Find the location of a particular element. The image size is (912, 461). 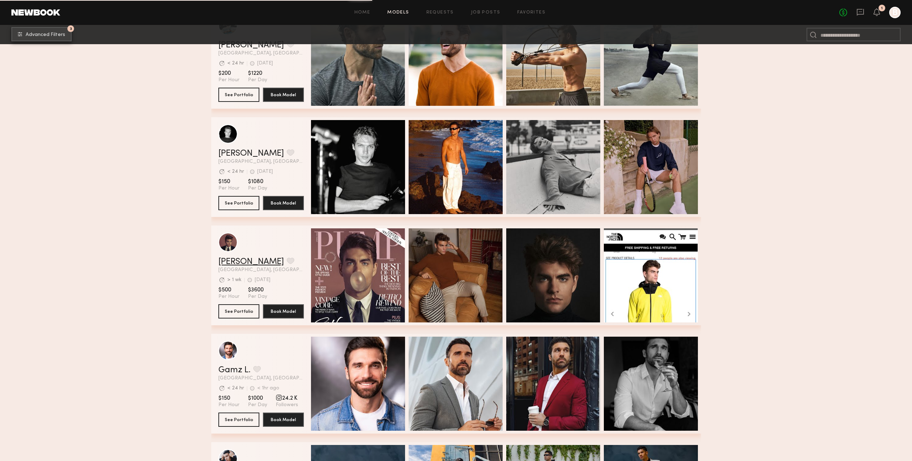

span: 3 is located at coordinates (71, 29).